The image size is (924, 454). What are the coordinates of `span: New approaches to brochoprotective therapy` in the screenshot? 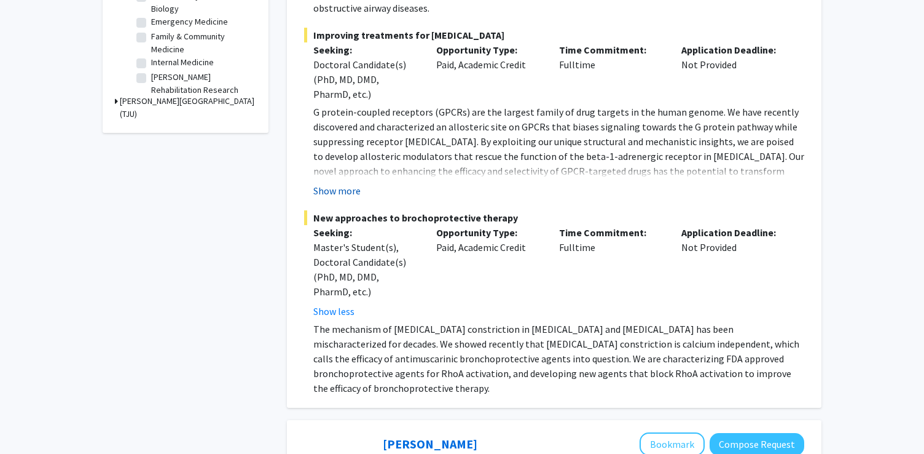 It's located at (554, 218).